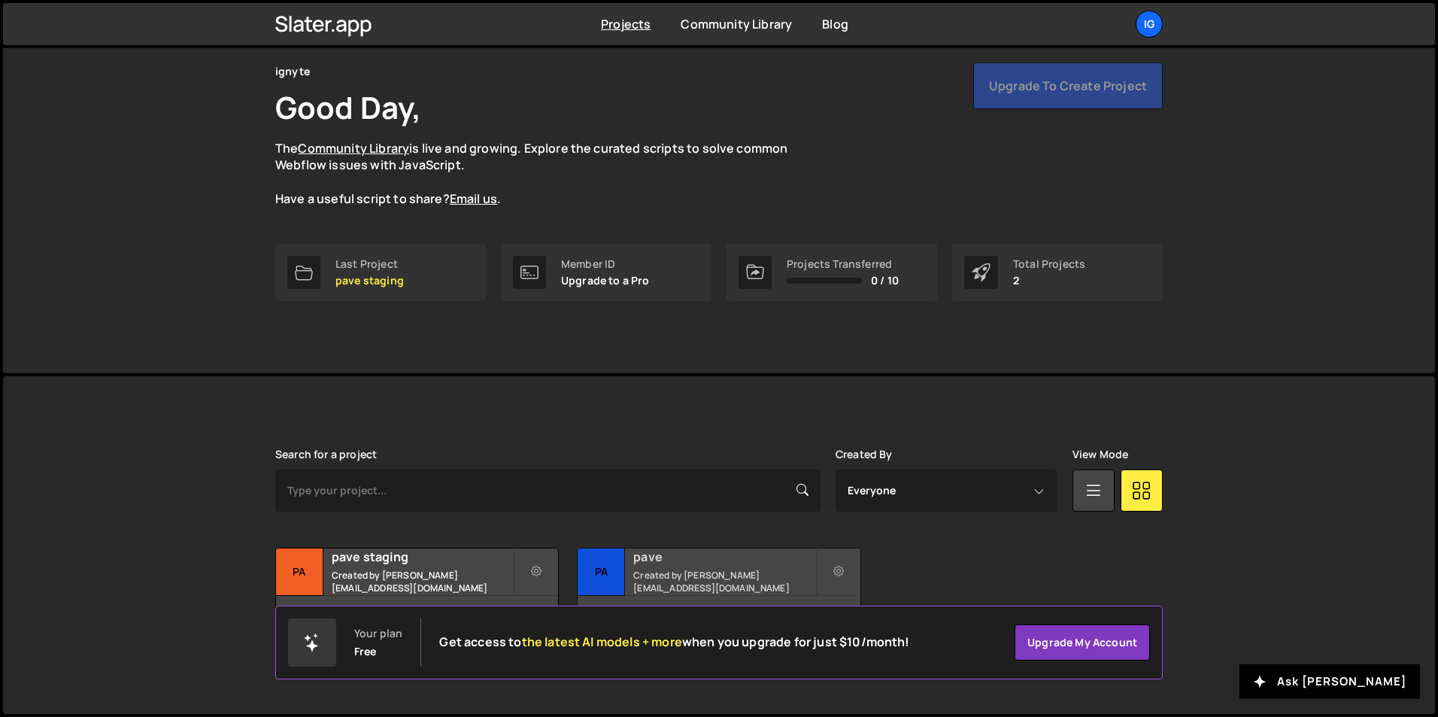  I want to click on h1: Good Day,, so click(348, 107).